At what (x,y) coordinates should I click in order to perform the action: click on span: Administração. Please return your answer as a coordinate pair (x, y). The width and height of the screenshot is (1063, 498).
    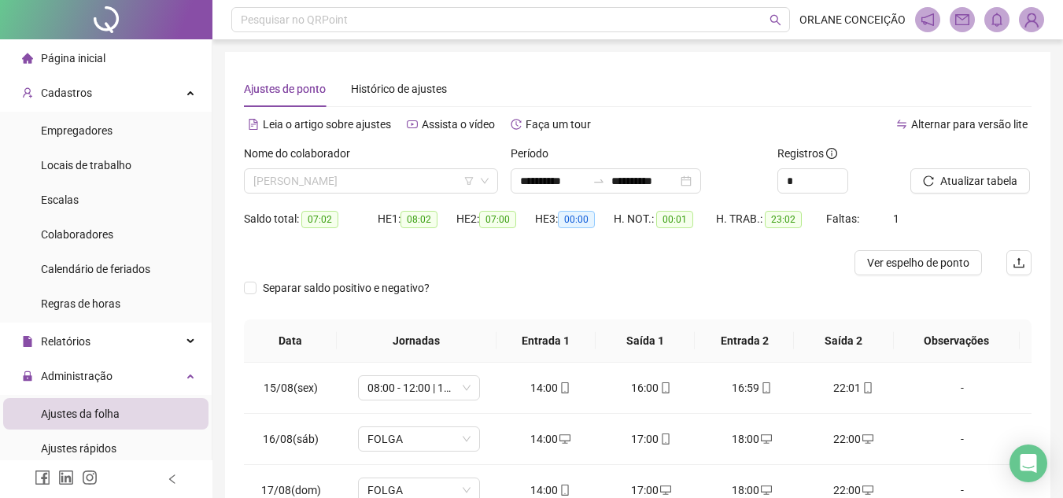
    Looking at the image, I should click on (76, 376).